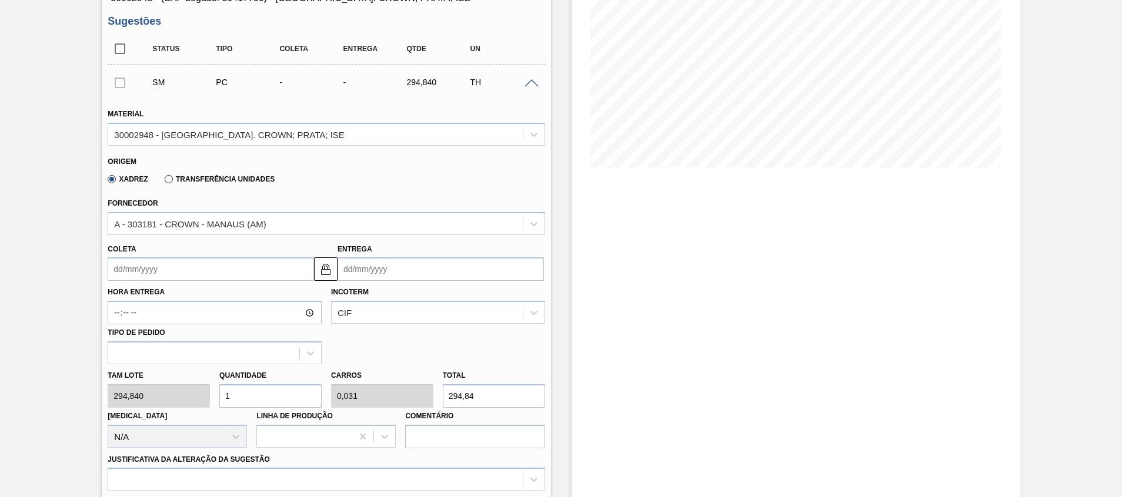 This screenshot has width=1122, height=497. I want to click on button: locked, so click(326, 269).